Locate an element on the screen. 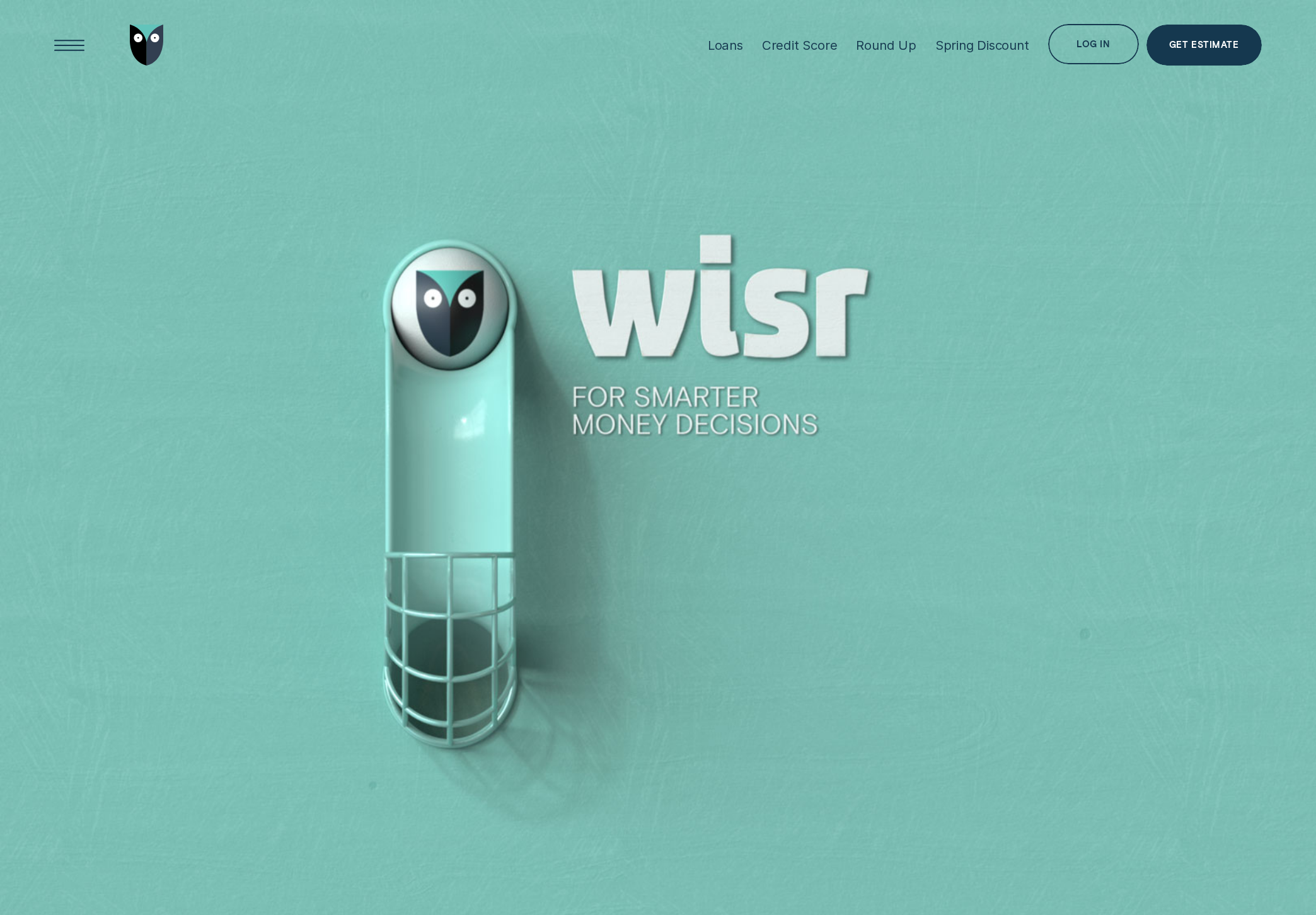  a: Get Estimate is located at coordinates (1203, 45).